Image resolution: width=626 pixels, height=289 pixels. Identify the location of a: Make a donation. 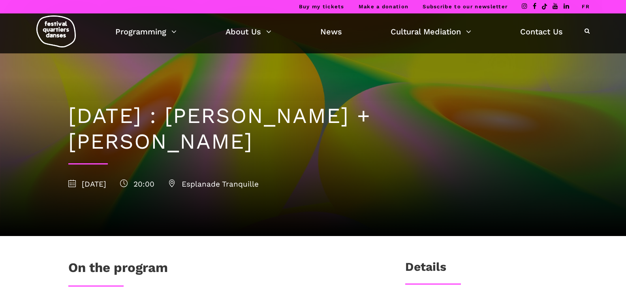
(384, 6).